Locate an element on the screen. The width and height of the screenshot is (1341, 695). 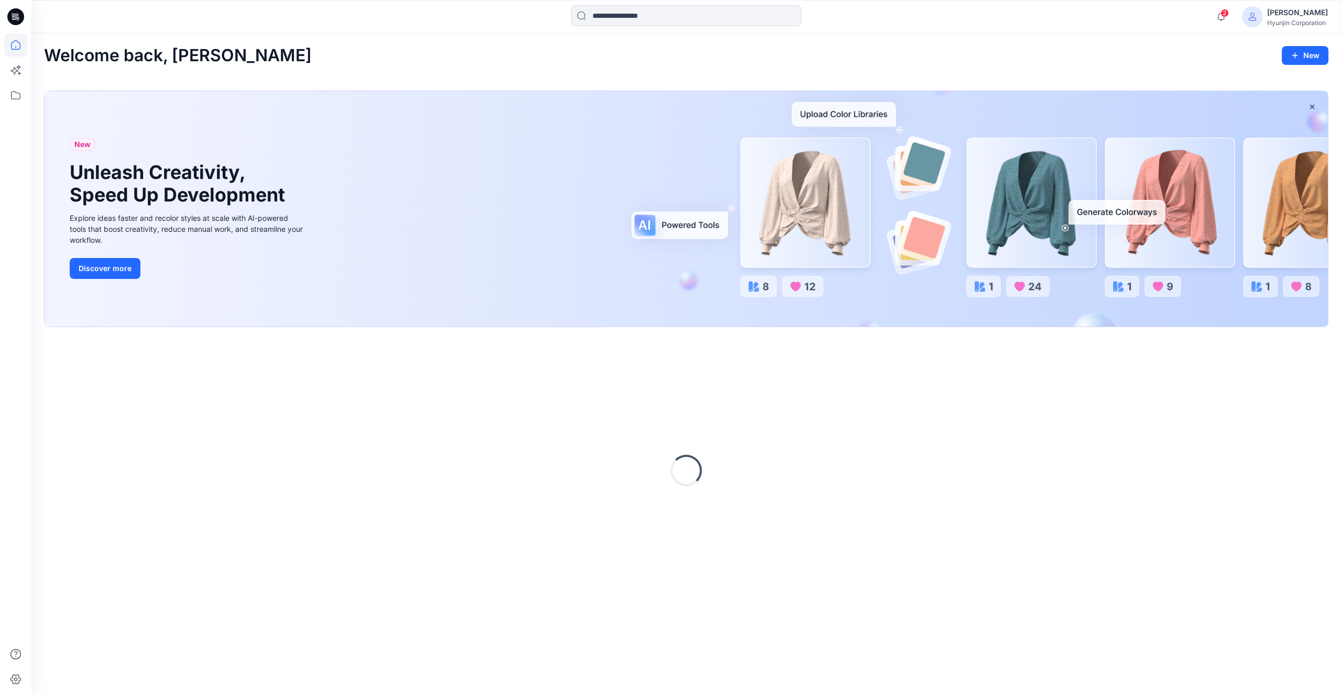
div: Hyunjin Corporation is located at coordinates (1297, 23).